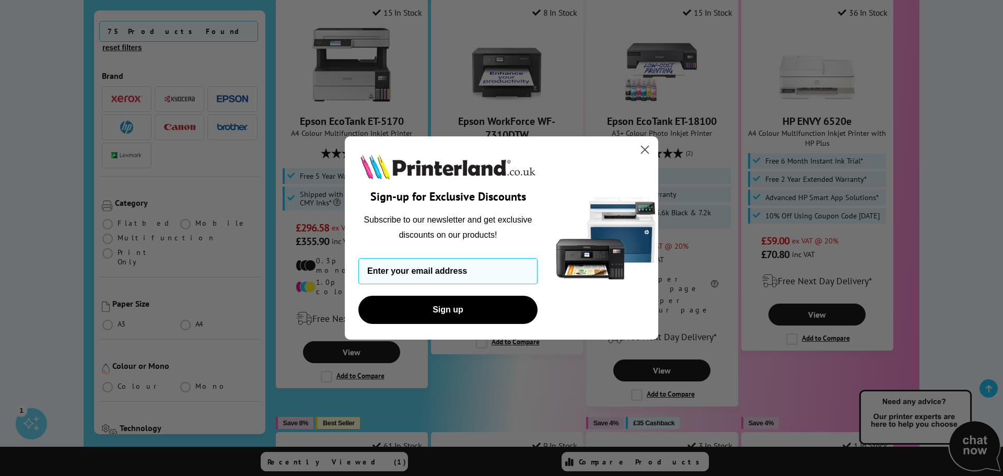 This screenshot has height=476, width=1003. Describe the element at coordinates (644, 149) in the screenshot. I see `button: Close dialog` at that location.